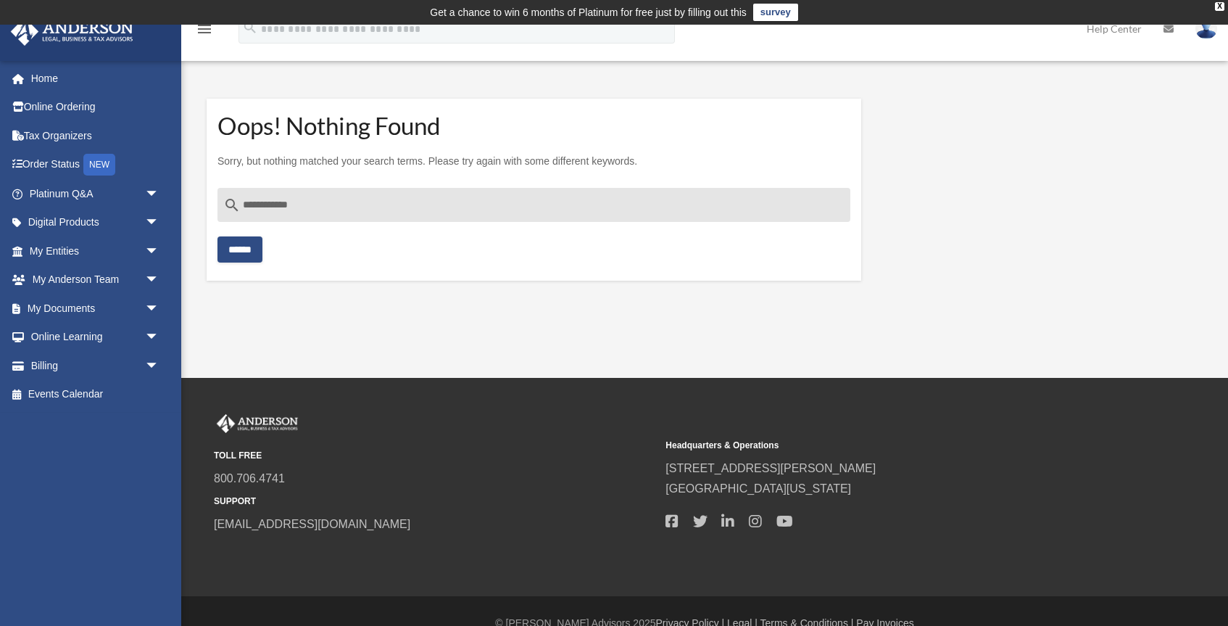 Image resolution: width=1228 pixels, height=626 pixels. What do you see at coordinates (434, 501) in the screenshot?
I see `small: SUPPORT` at bounding box center [434, 501].